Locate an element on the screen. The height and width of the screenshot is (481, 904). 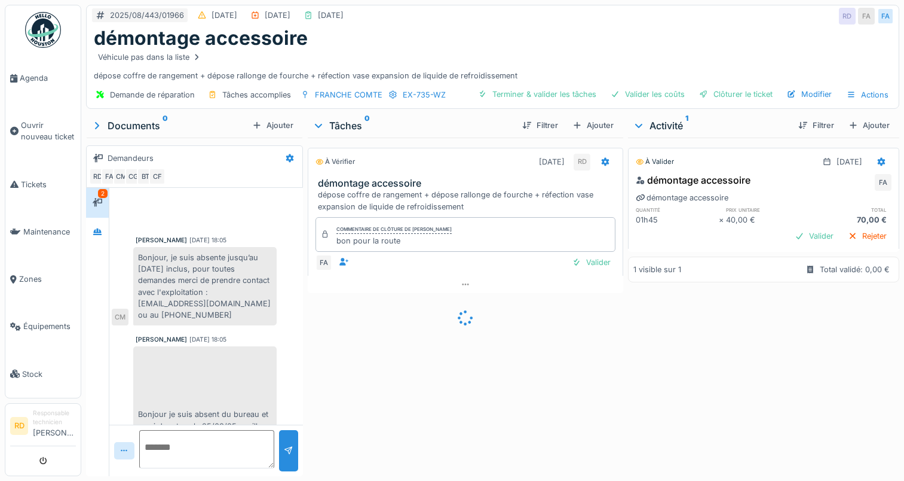
h1: démontage accessoire is located at coordinates (201, 38).